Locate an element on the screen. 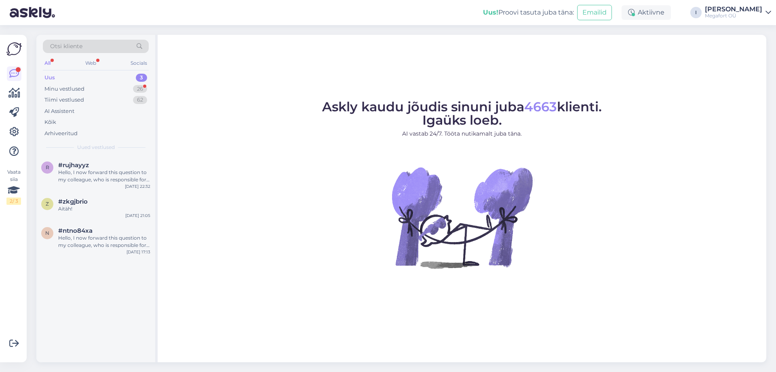  div: Proovi tasuta juba täna: is located at coordinates (528, 13).